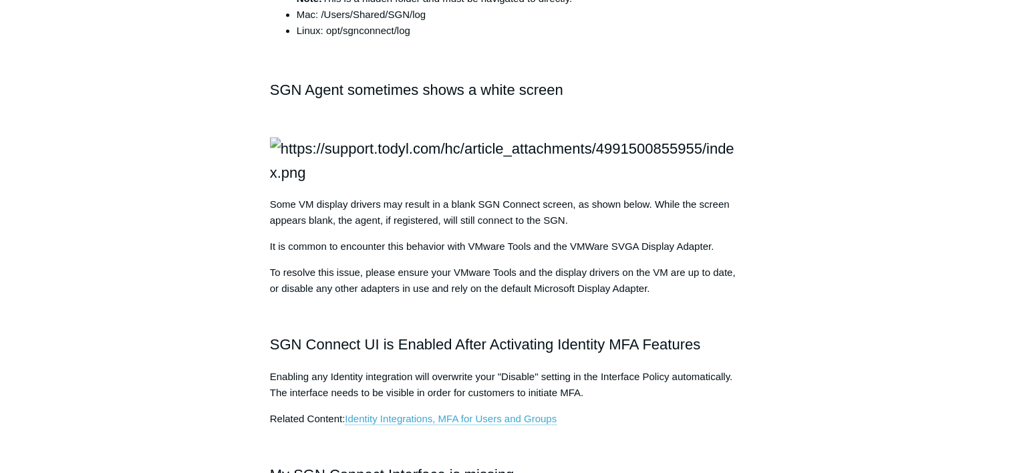  Describe the element at coordinates (506, 90) in the screenshot. I see `h2: SGN Agent sometimes shows a white screen` at that location.